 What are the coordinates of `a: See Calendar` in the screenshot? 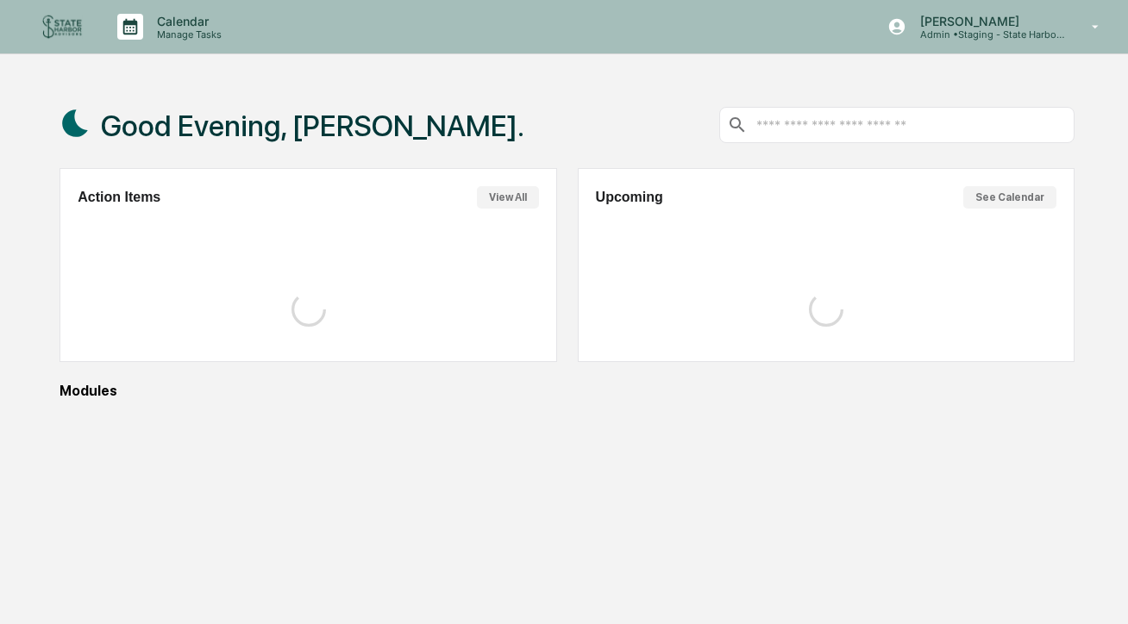 It's located at (1010, 197).